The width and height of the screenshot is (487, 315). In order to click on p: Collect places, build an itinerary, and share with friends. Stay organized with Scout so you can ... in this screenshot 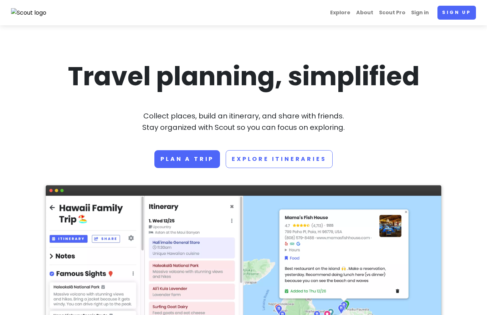, I will do `click(244, 122)`.